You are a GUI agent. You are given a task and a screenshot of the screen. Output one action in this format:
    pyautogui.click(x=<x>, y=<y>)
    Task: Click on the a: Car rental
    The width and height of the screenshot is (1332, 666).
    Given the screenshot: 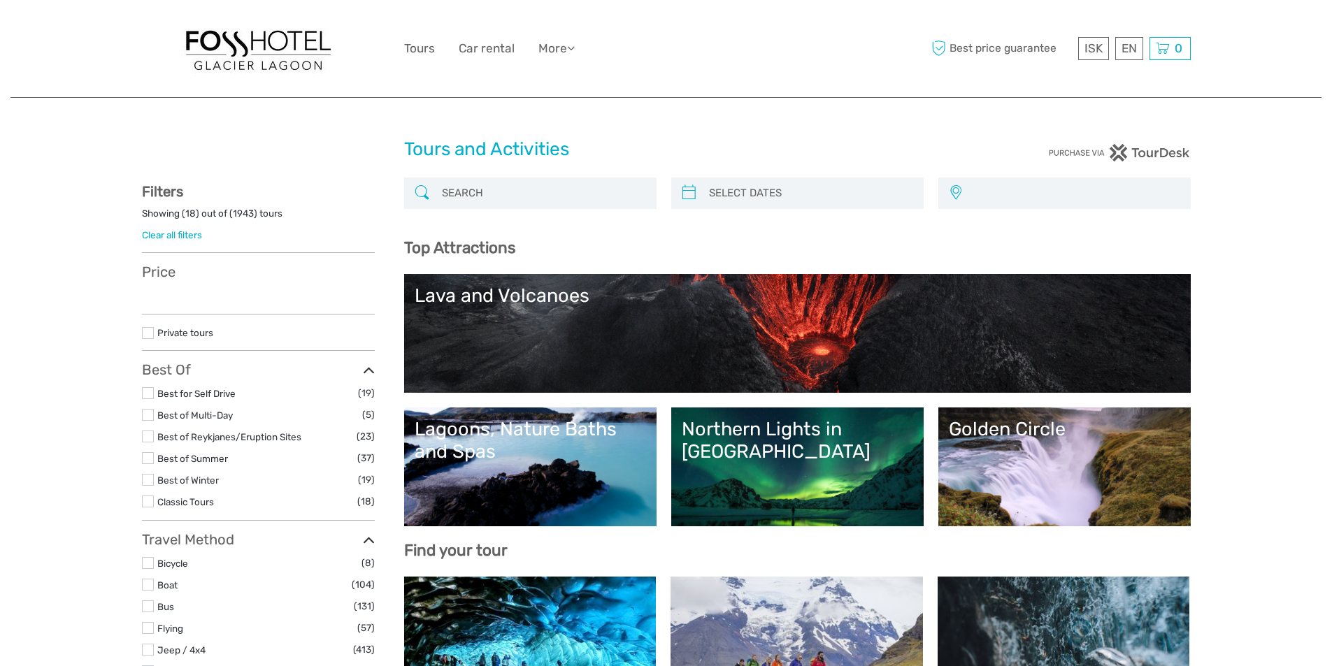 What is the action you would take?
    pyautogui.click(x=487, y=48)
    